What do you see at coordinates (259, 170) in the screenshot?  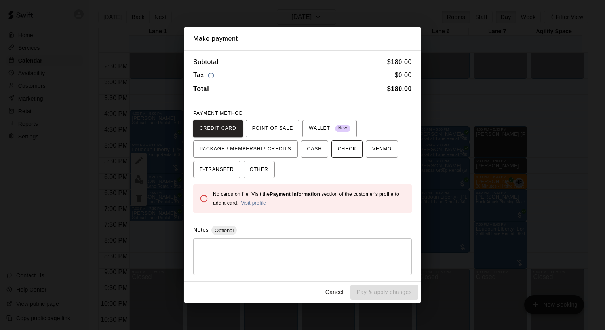 I see `span: OTHER` at bounding box center [259, 170].